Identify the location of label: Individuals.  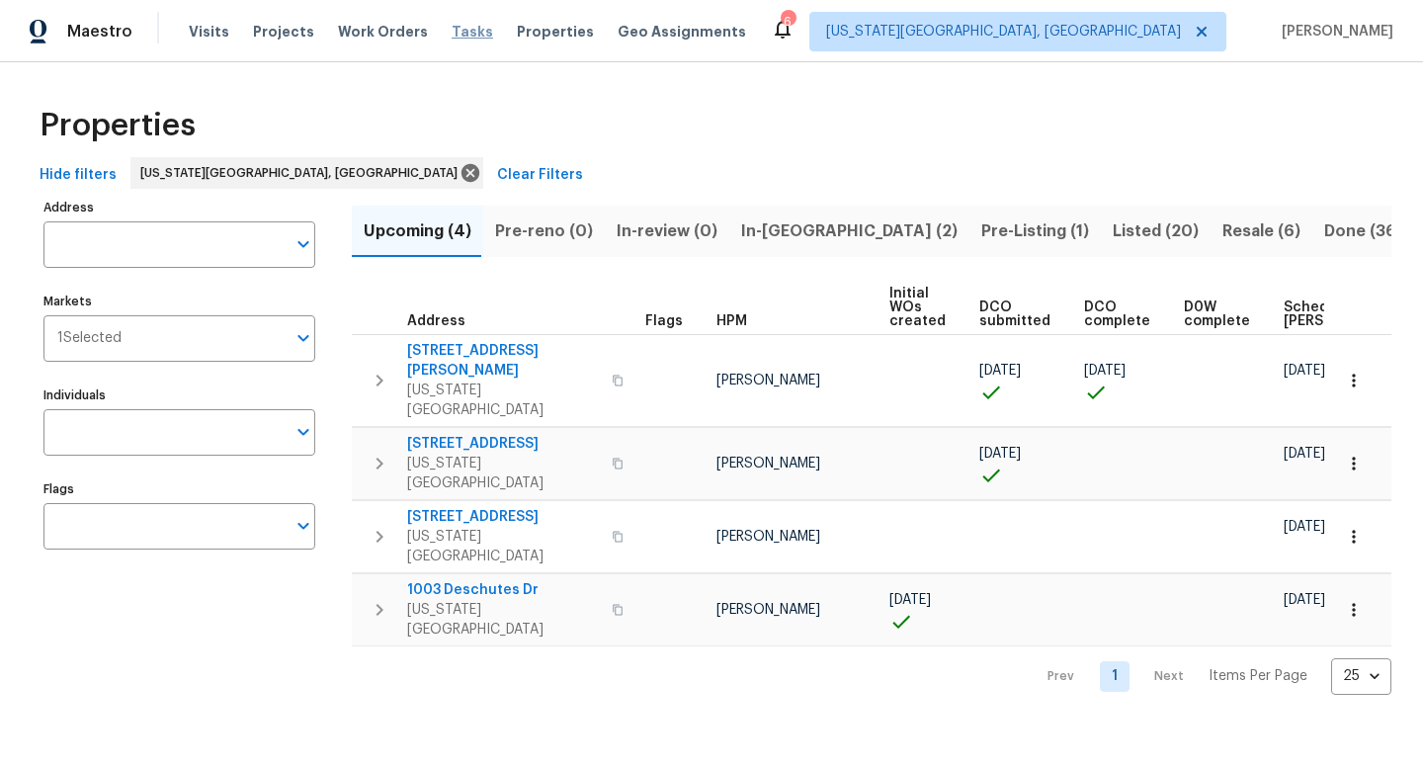
(179, 395).